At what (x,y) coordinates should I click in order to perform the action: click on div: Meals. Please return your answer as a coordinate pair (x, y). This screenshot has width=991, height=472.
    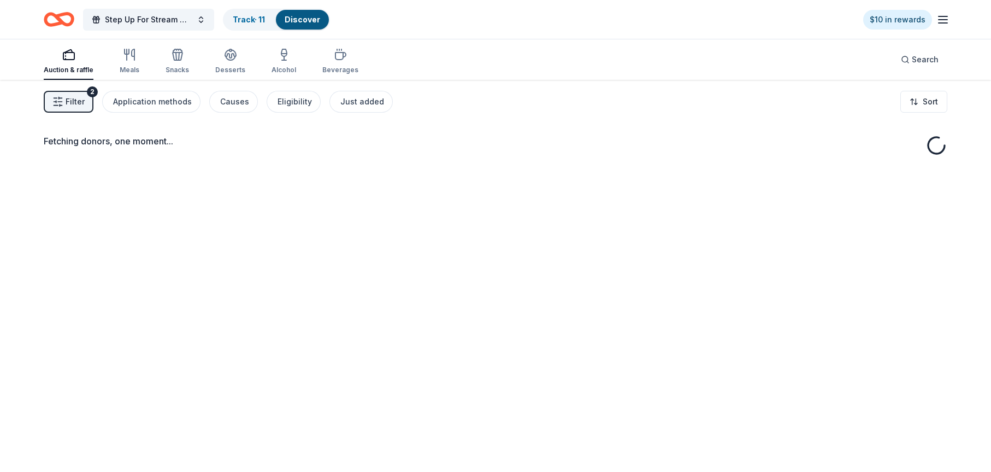
    Looking at the image, I should click on (130, 70).